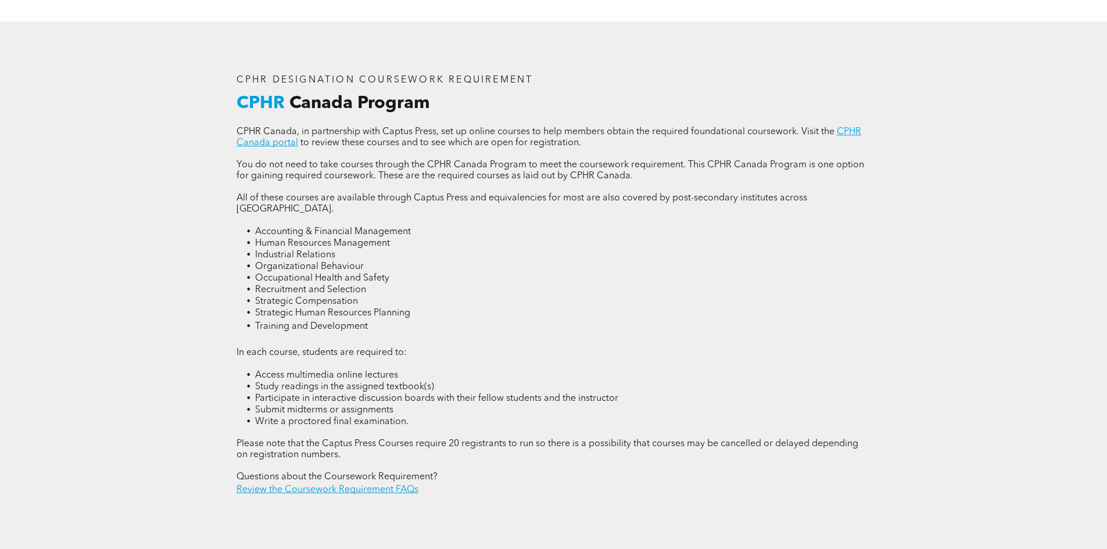 This screenshot has width=1107, height=549. I want to click on span: Industrial Relations, so click(295, 255).